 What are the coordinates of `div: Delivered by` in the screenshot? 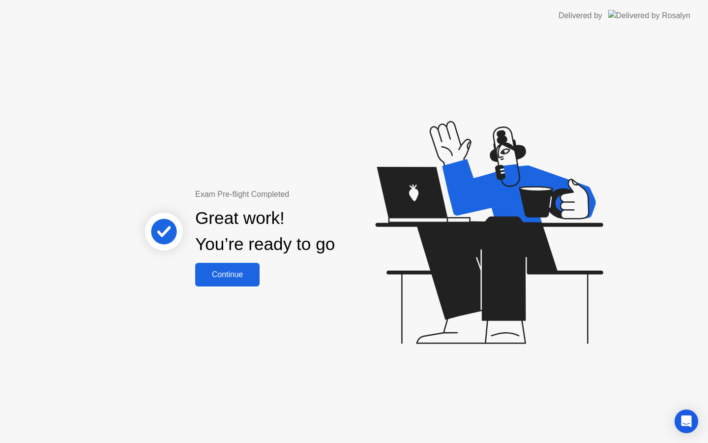 It's located at (580, 16).